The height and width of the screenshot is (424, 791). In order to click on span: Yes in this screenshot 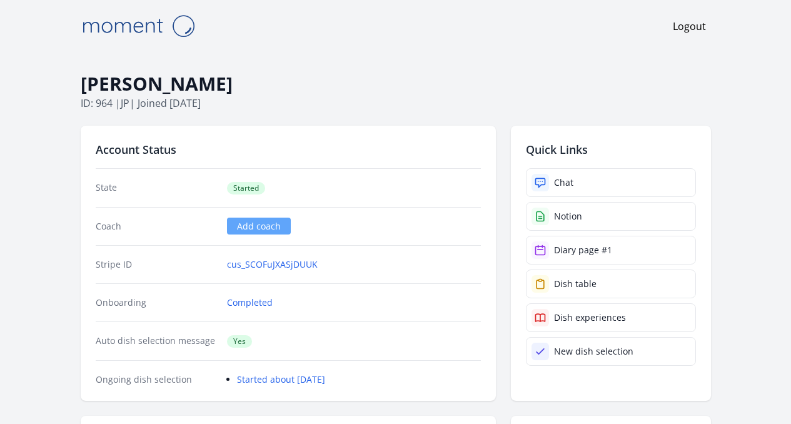, I will do `click(240, 341)`.